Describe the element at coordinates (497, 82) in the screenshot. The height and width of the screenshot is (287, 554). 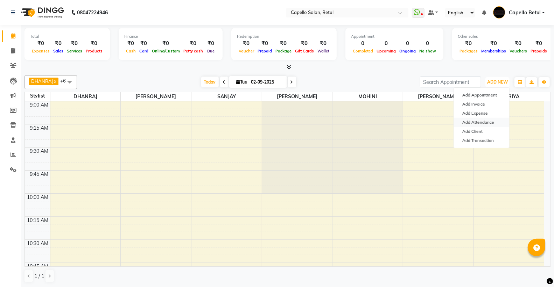
I see `button: ADD NEW` at that location.